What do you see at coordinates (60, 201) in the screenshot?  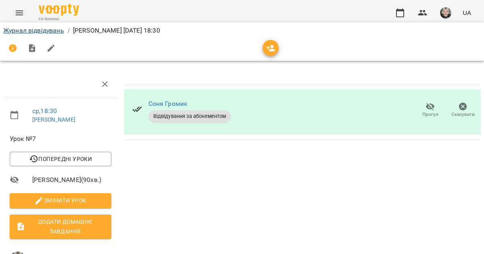 I see `span: Змінити урок` at bounding box center [60, 201].